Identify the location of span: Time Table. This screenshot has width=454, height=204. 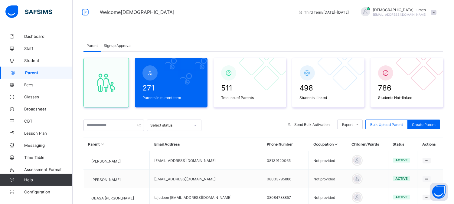
(48, 157).